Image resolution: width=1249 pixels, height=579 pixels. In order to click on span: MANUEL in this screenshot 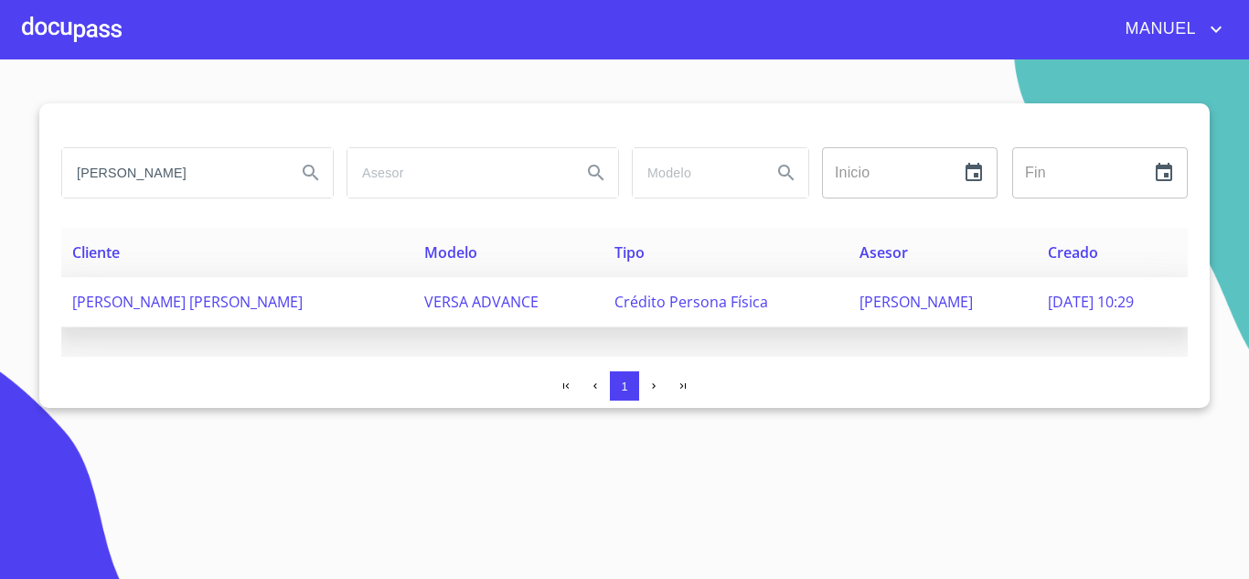, I will do `click(1159, 29)`.